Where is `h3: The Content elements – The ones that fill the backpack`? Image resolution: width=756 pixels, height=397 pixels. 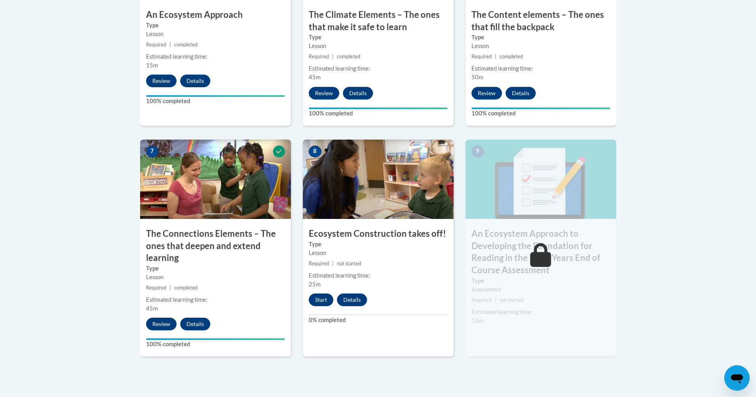 h3: The Content elements – The ones that fill the backpack is located at coordinates (541, 21).